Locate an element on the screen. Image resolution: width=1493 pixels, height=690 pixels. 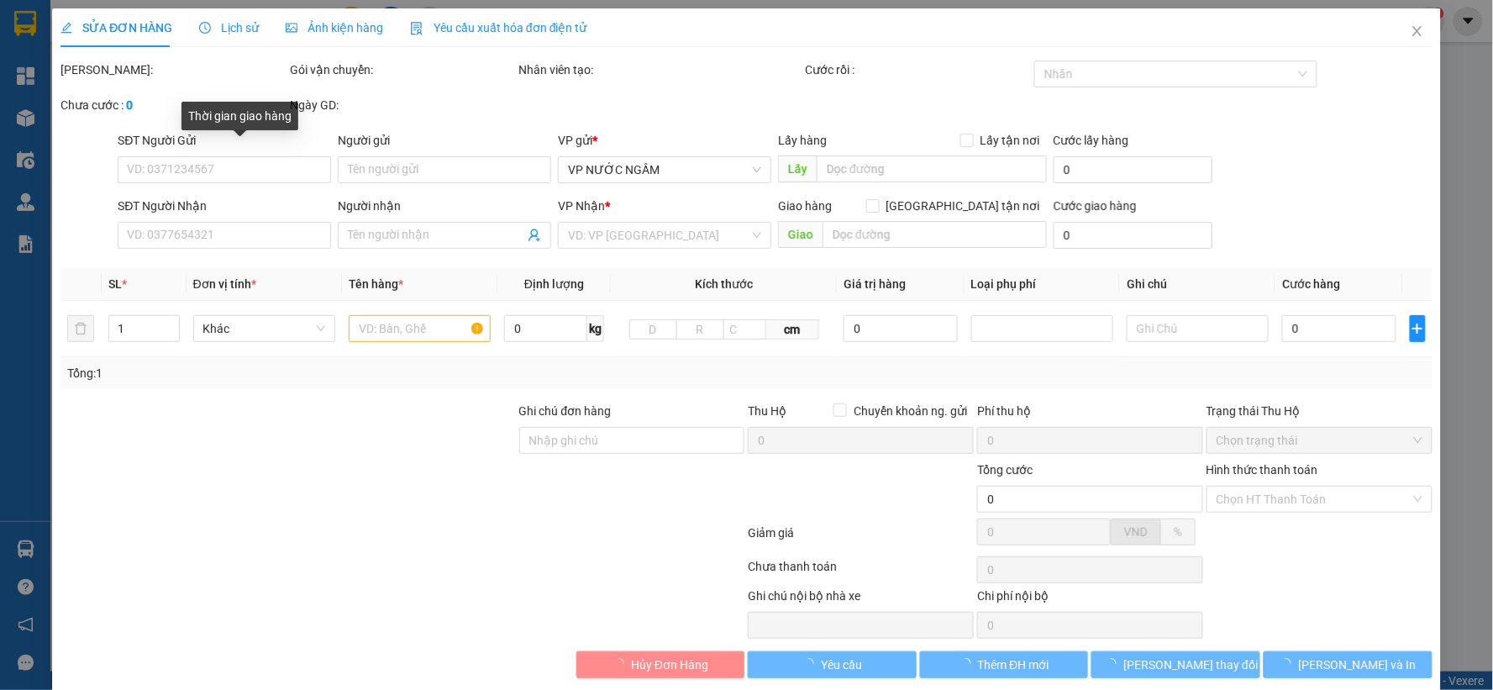
div: Ngày GD: is located at coordinates (403, 105).